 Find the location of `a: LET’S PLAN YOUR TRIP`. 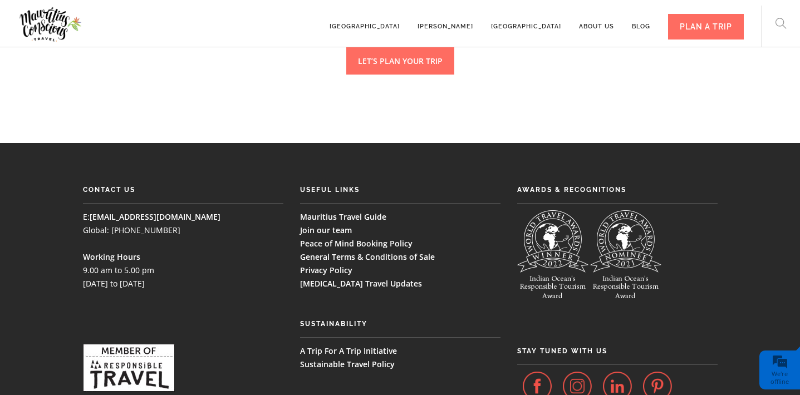

a: LET’S PLAN YOUR TRIP is located at coordinates (400, 61).